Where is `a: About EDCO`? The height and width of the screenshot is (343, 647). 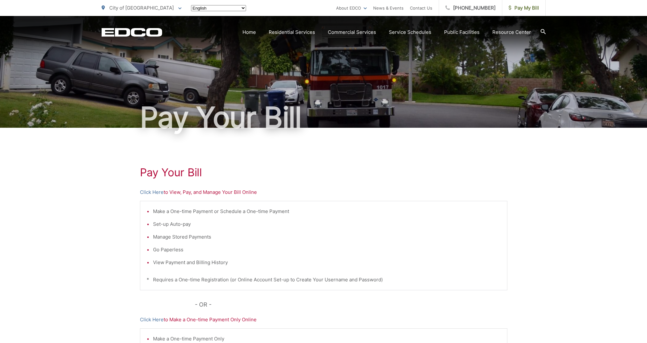 a: About EDCO is located at coordinates (351, 8).